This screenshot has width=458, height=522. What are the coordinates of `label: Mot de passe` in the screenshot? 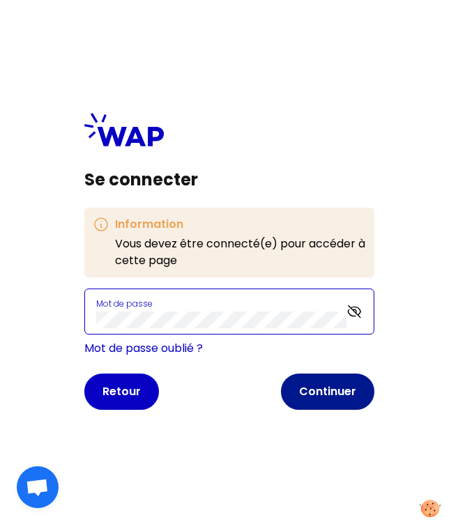 It's located at (124, 303).